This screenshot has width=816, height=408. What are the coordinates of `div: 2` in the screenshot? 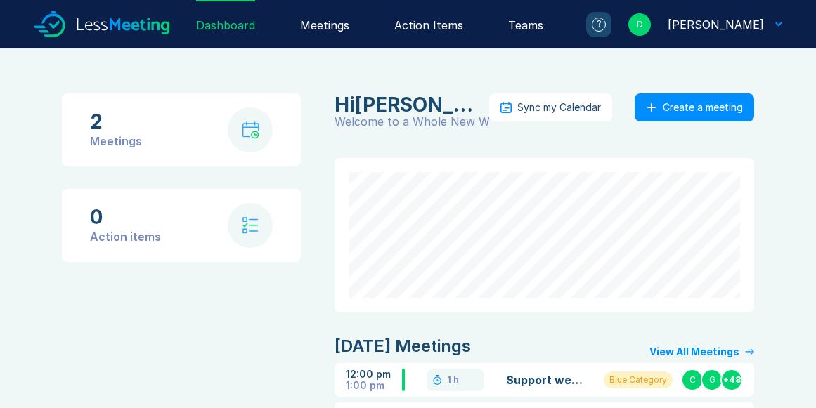 It's located at (116, 122).